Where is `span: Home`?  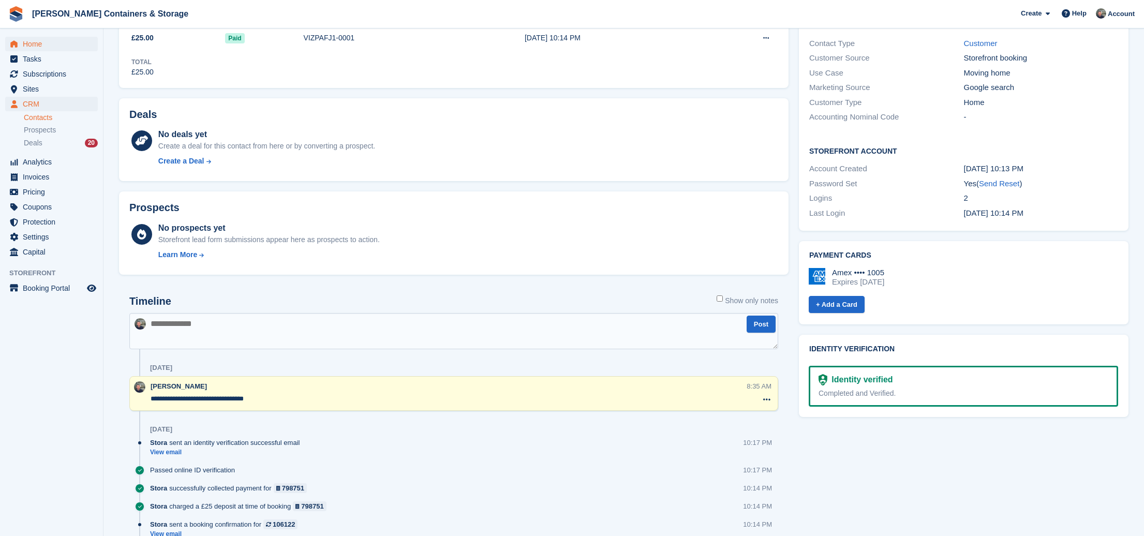
span: Home is located at coordinates (54, 44).